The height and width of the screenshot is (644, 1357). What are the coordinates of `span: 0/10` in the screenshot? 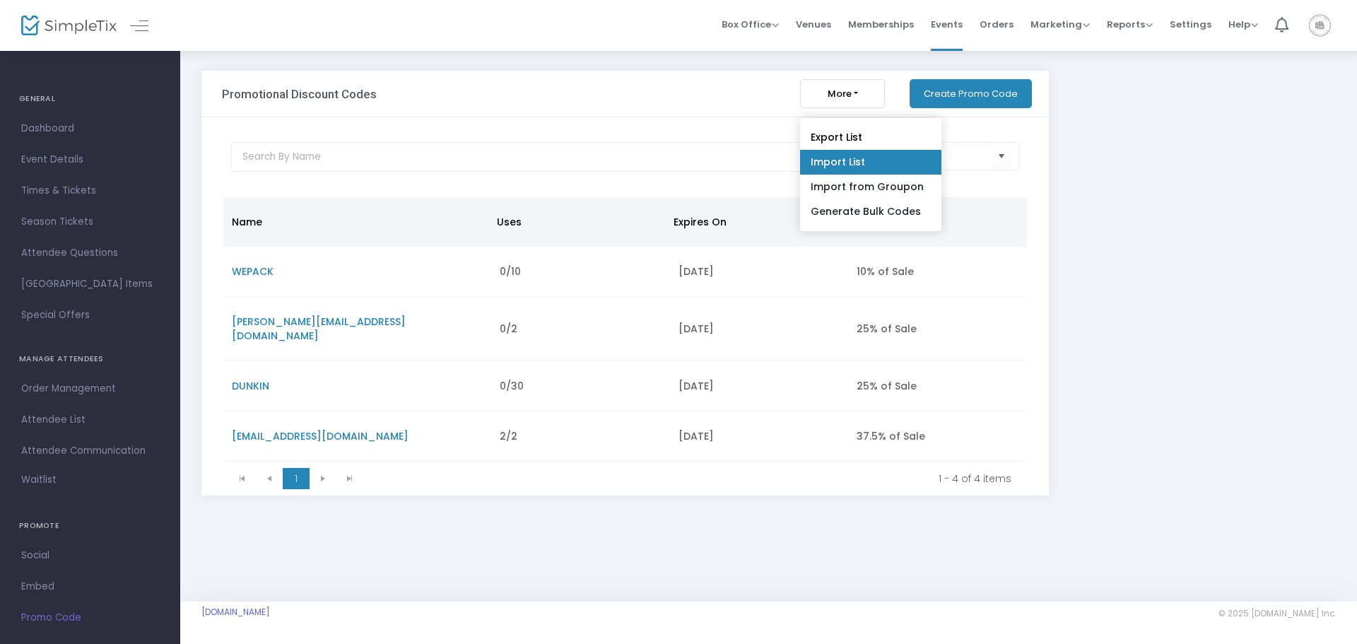 It's located at (510, 271).